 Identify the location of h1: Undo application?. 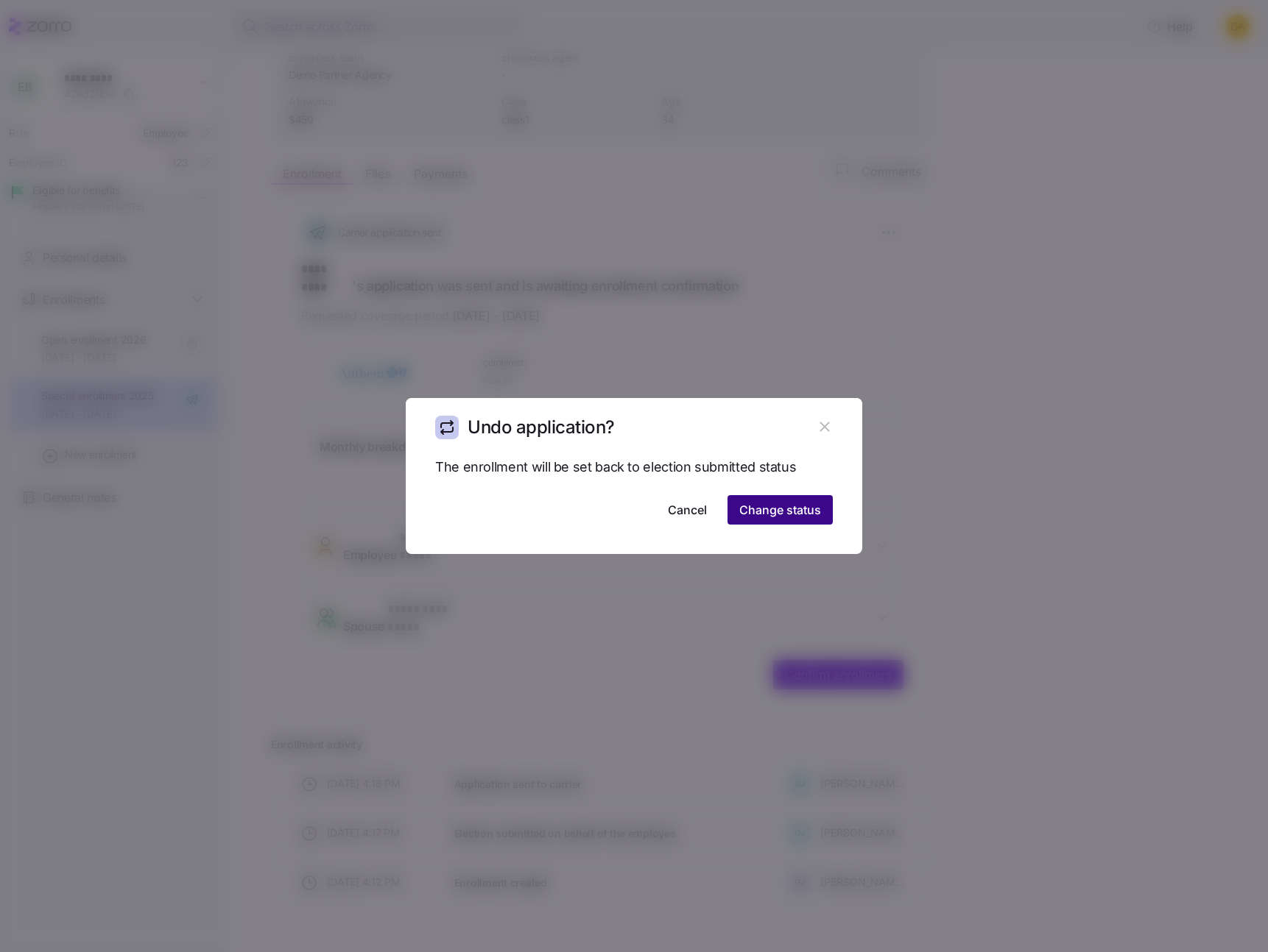
(541, 427).